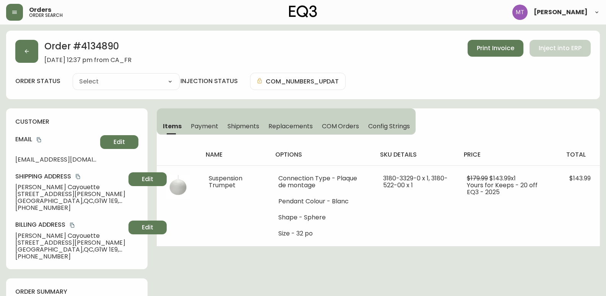 Image resolution: width=606 pixels, height=296 pixels. What do you see at coordinates (496, 48) in the screenshot?
I see `span: Print Invoice` at bounding box center [496, 48].